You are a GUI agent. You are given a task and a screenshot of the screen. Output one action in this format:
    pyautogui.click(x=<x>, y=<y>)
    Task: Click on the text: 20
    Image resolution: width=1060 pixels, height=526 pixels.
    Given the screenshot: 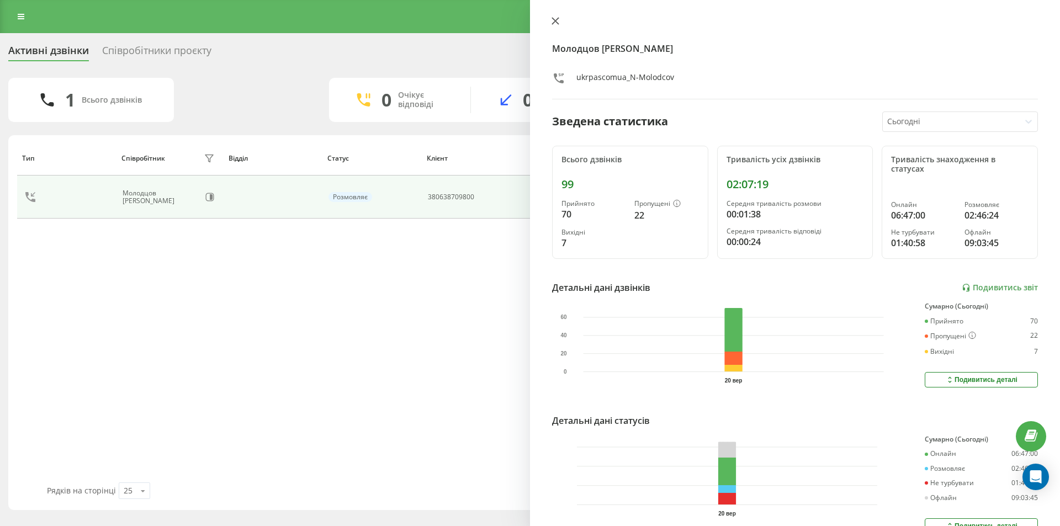 What is the action you would take?
    pyautogui.click(x=564, y=353)
    